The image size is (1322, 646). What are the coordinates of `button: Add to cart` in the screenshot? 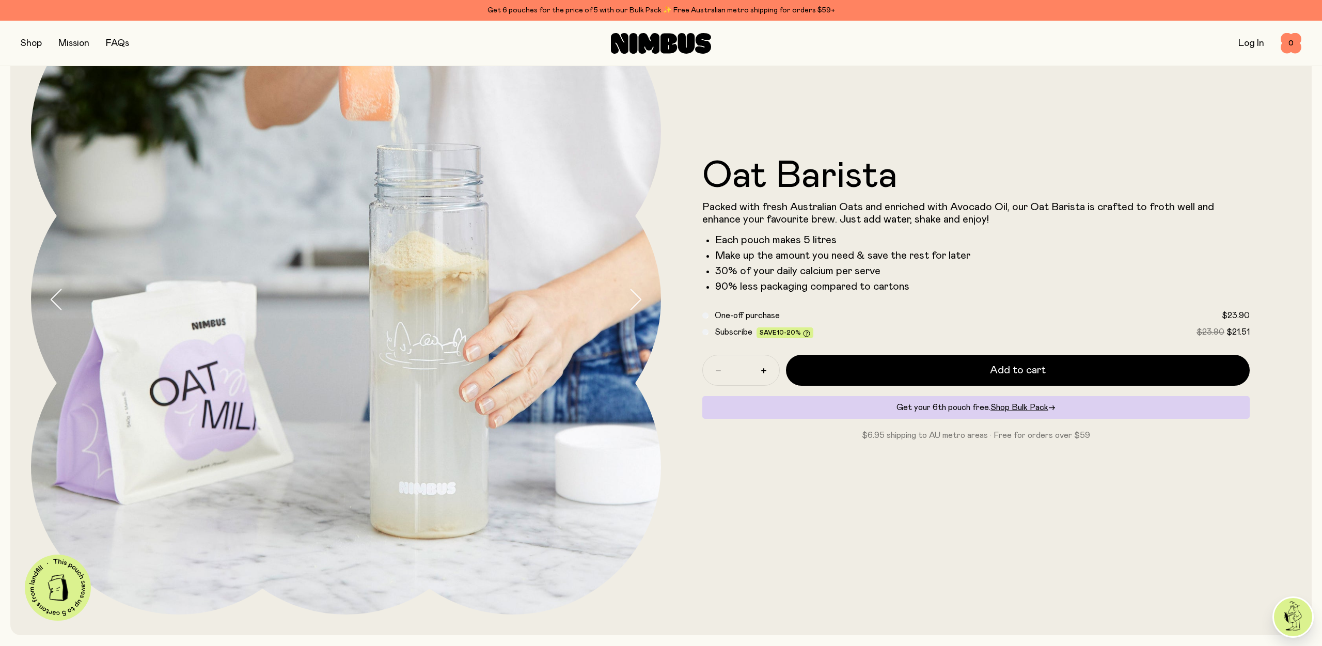 It's located at (1018, 370).